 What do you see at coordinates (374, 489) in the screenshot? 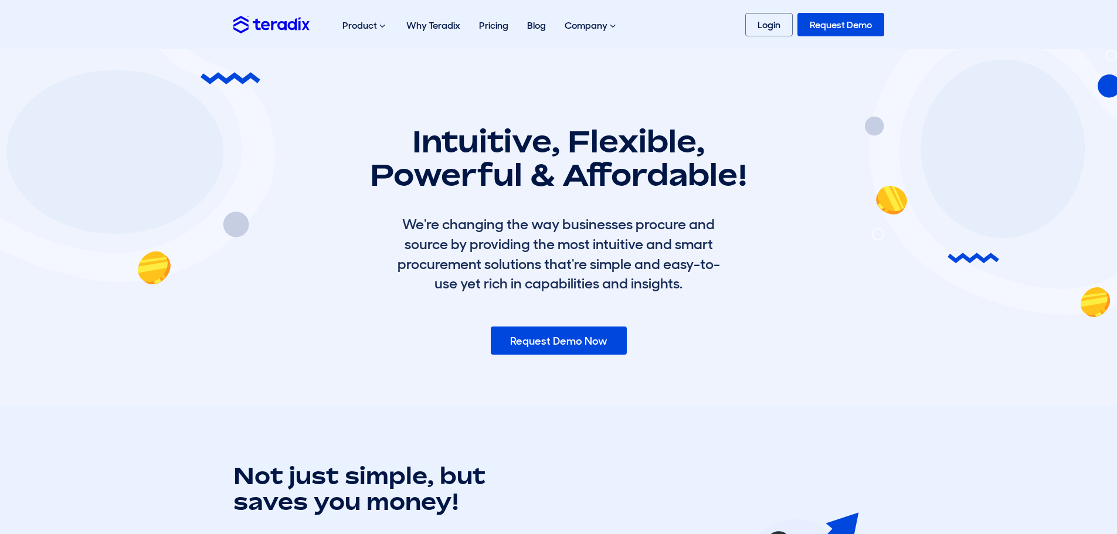
I see `h1: Not just simple, but saves you money!` at bounding box center [374, 489].